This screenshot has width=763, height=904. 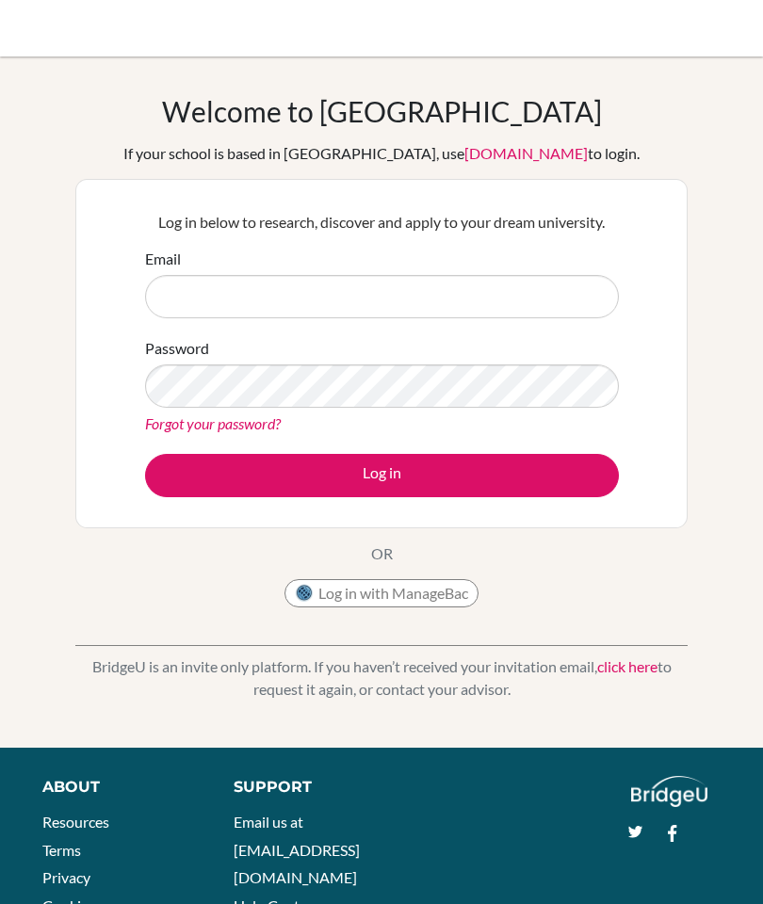 I want to click on p: Log in below to research, discover and apply to your dream university., so click(x=381, y=222).